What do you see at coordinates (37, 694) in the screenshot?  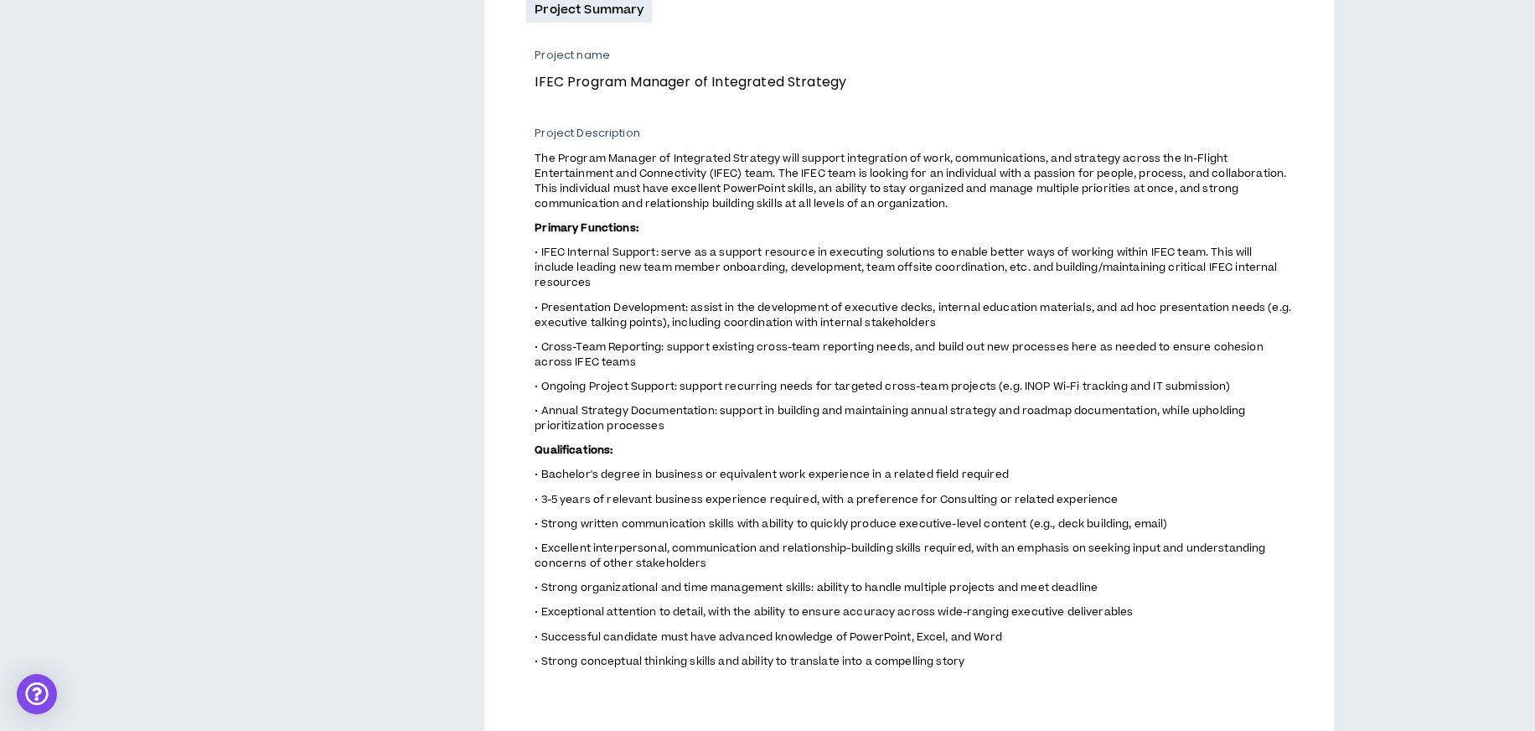 I see `div: Open Intercom Messenger` at bounding box center [37, 694].